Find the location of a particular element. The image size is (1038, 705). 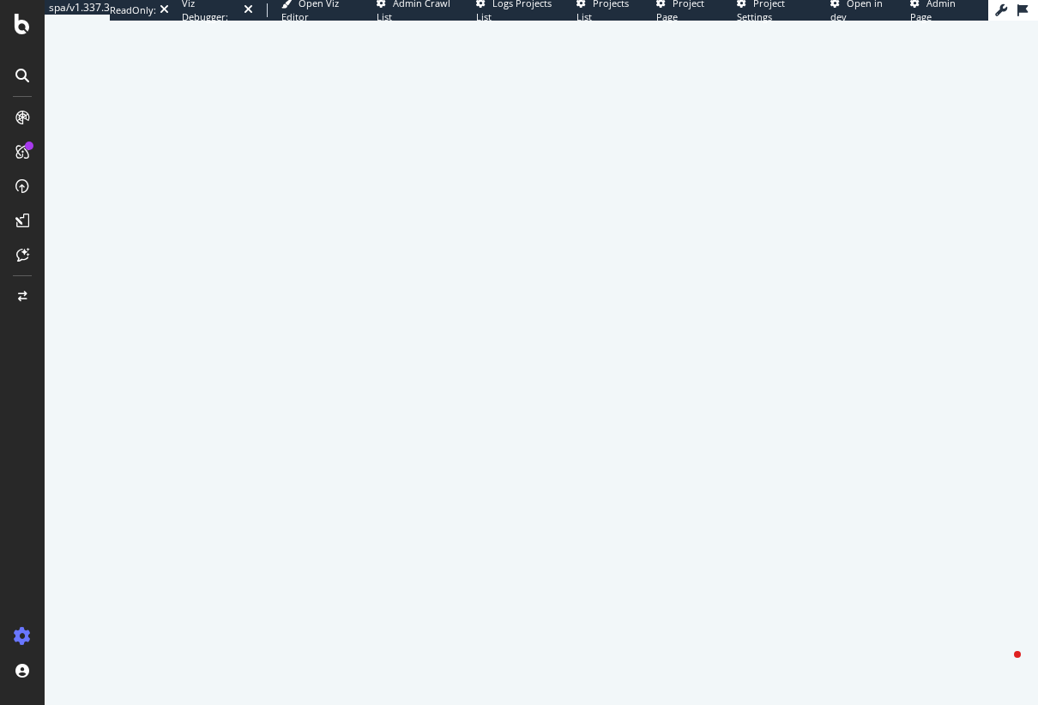

div: ReadOnly: is located at coordinates (133, 10).